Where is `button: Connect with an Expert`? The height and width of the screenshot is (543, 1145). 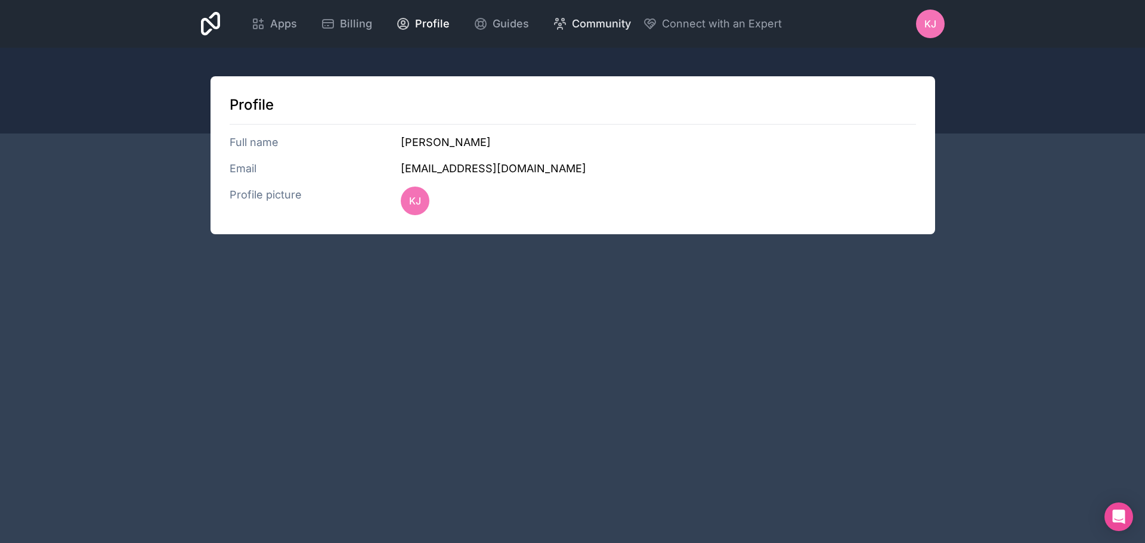 button: Connect with an Expert is located at coordinates (712, 24).